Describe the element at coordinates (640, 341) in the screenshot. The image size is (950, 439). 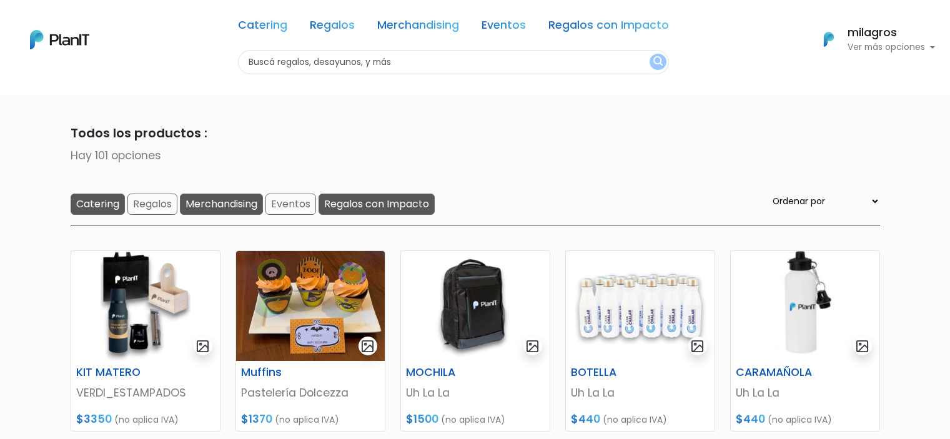
I see `a: gallery-light BOTELLA Uh La La $440 (no aplica IVA)` at that location.